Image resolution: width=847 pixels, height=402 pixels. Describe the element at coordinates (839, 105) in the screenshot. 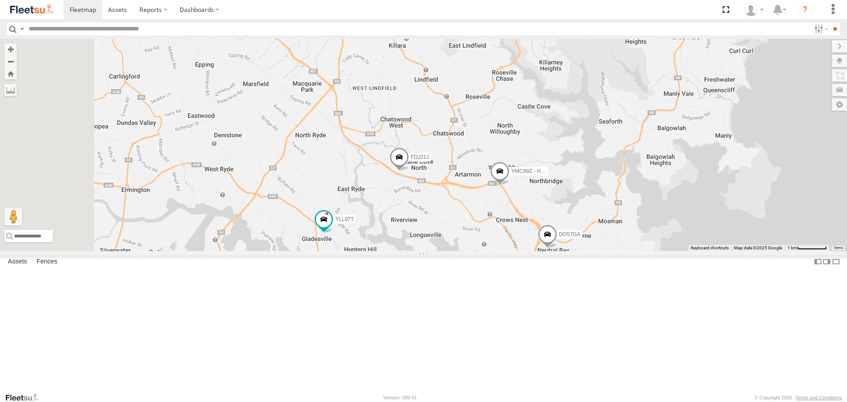

I see `label: Map Settings` at that location.